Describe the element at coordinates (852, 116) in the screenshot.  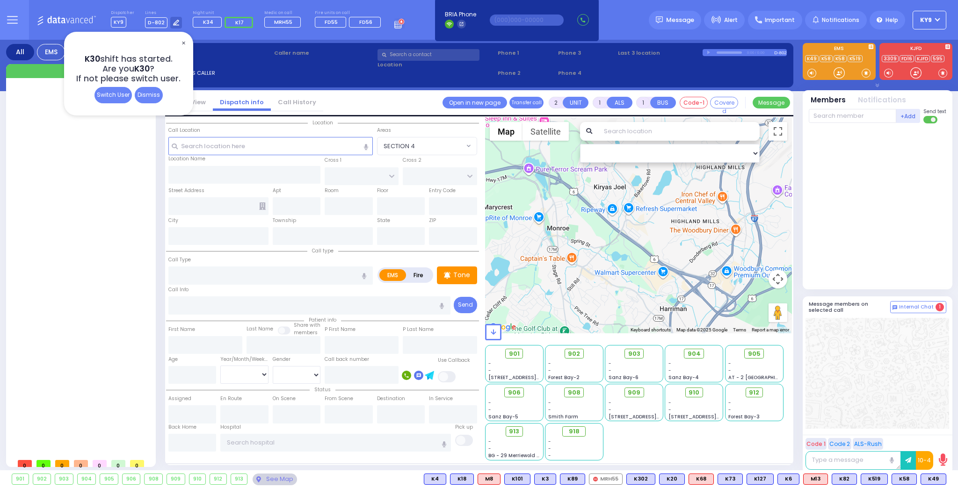
I see `input: Search member` at that location.